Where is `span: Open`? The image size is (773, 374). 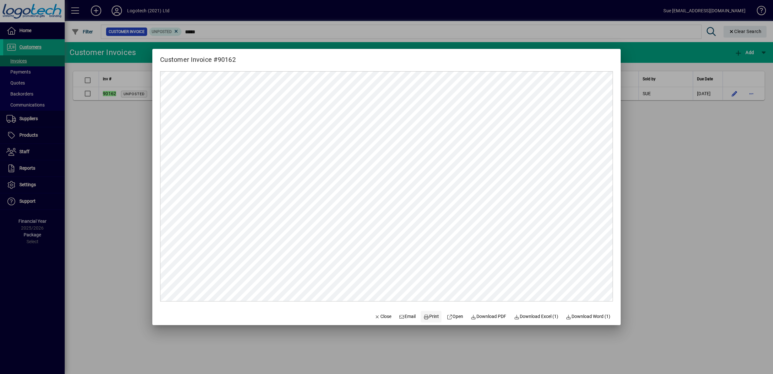 span: Open is located at coordinates (455, 316).